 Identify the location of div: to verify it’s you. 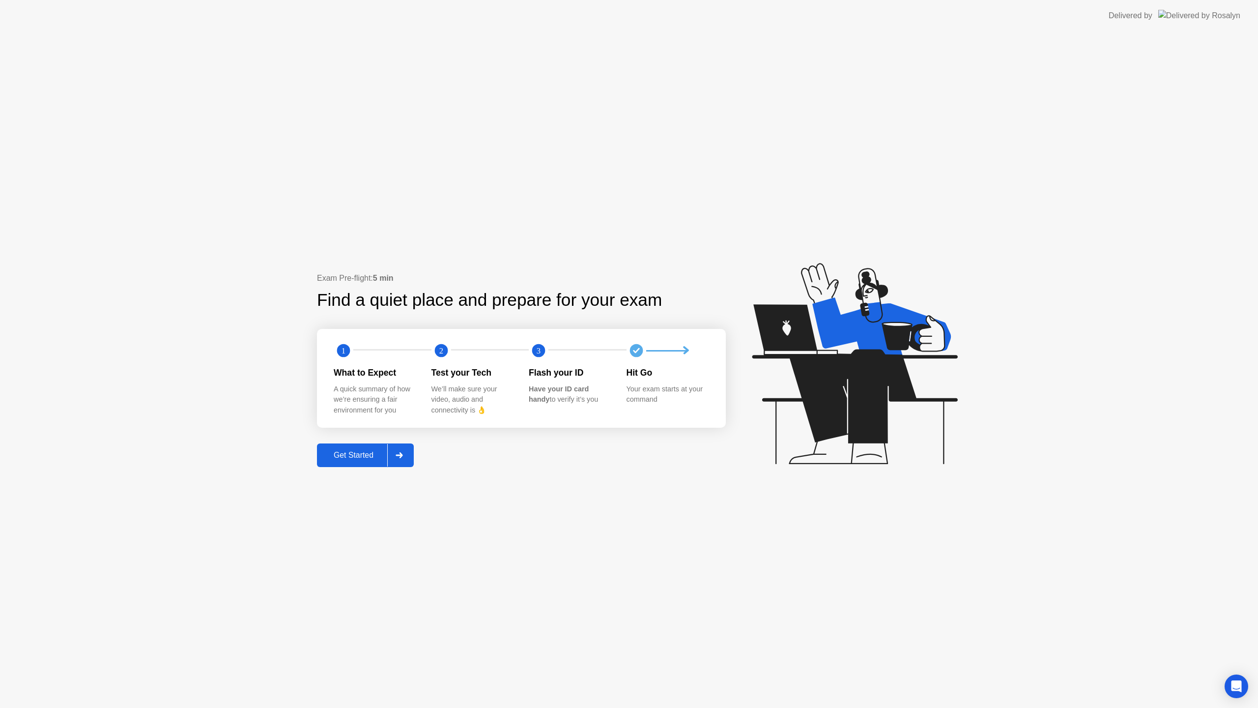
(570, 394).